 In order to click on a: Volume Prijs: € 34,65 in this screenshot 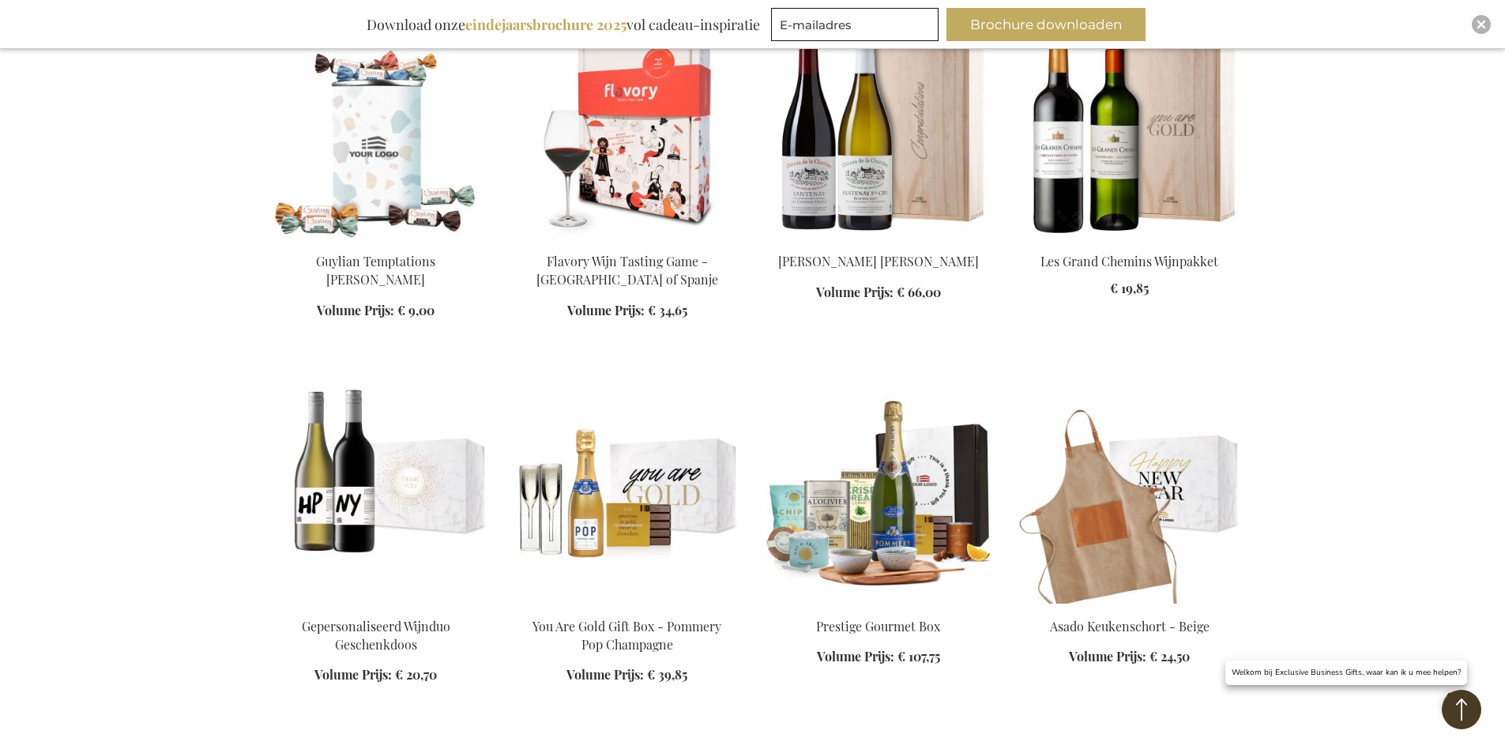, I will do `click(627, 311)`.